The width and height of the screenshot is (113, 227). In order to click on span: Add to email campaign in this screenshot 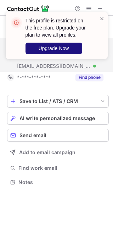, I will do `click(47, 152)`.